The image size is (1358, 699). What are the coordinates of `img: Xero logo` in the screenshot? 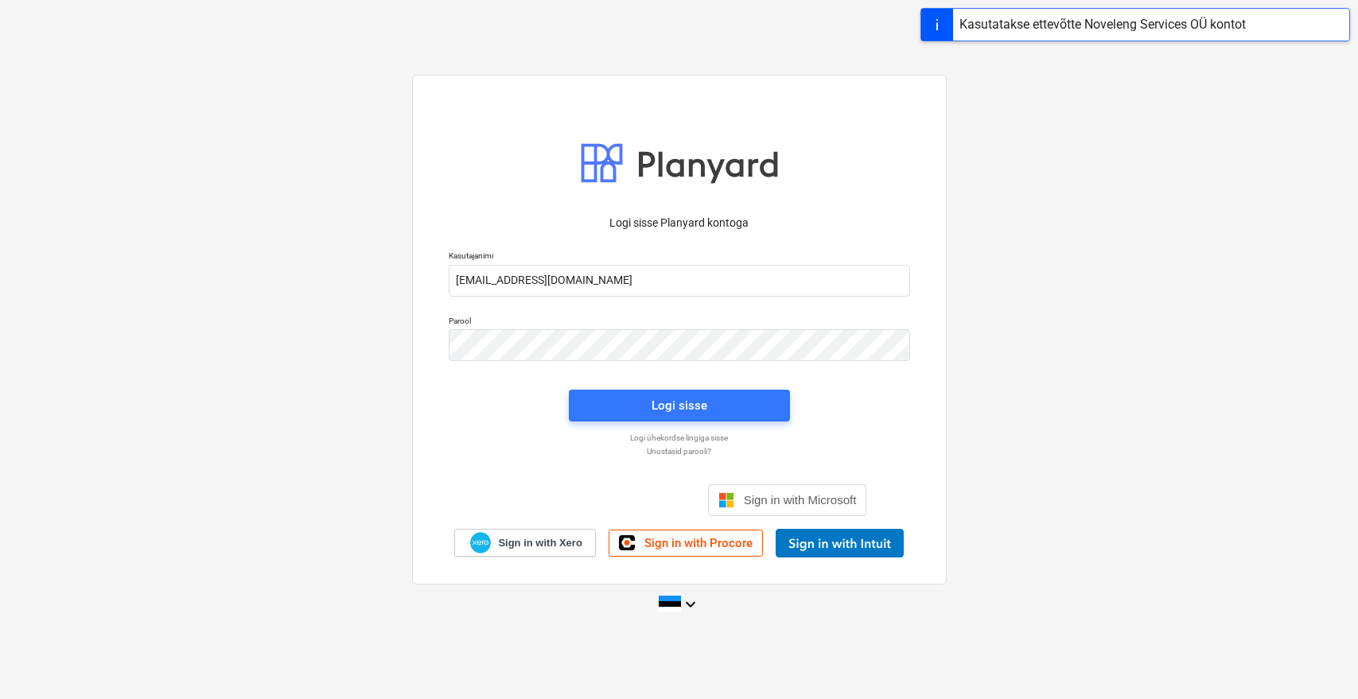 It's located at (480, 542).